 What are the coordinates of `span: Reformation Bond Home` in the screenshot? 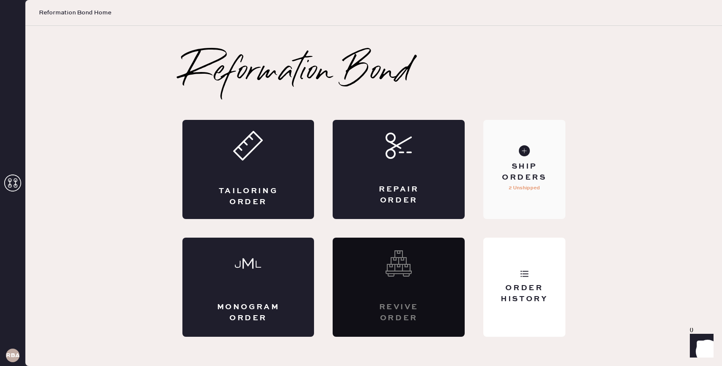 It's located at (75, 13).